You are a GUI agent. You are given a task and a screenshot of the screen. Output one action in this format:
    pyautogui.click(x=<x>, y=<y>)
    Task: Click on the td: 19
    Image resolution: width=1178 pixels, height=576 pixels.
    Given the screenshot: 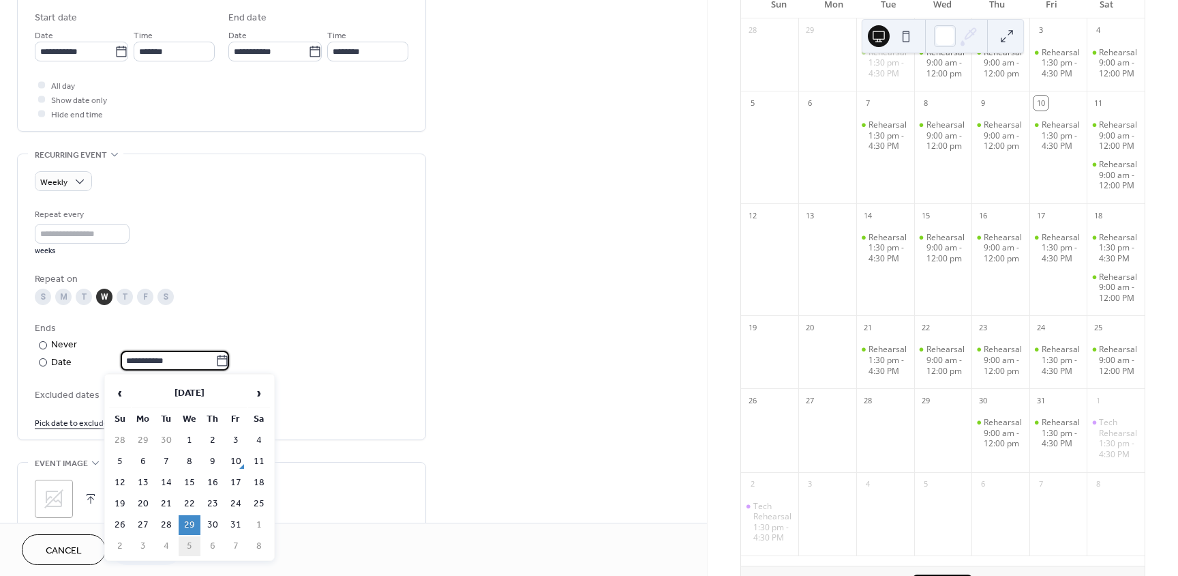 What is the action you would take?
    pyautogui.click(x=120, y=503)
    